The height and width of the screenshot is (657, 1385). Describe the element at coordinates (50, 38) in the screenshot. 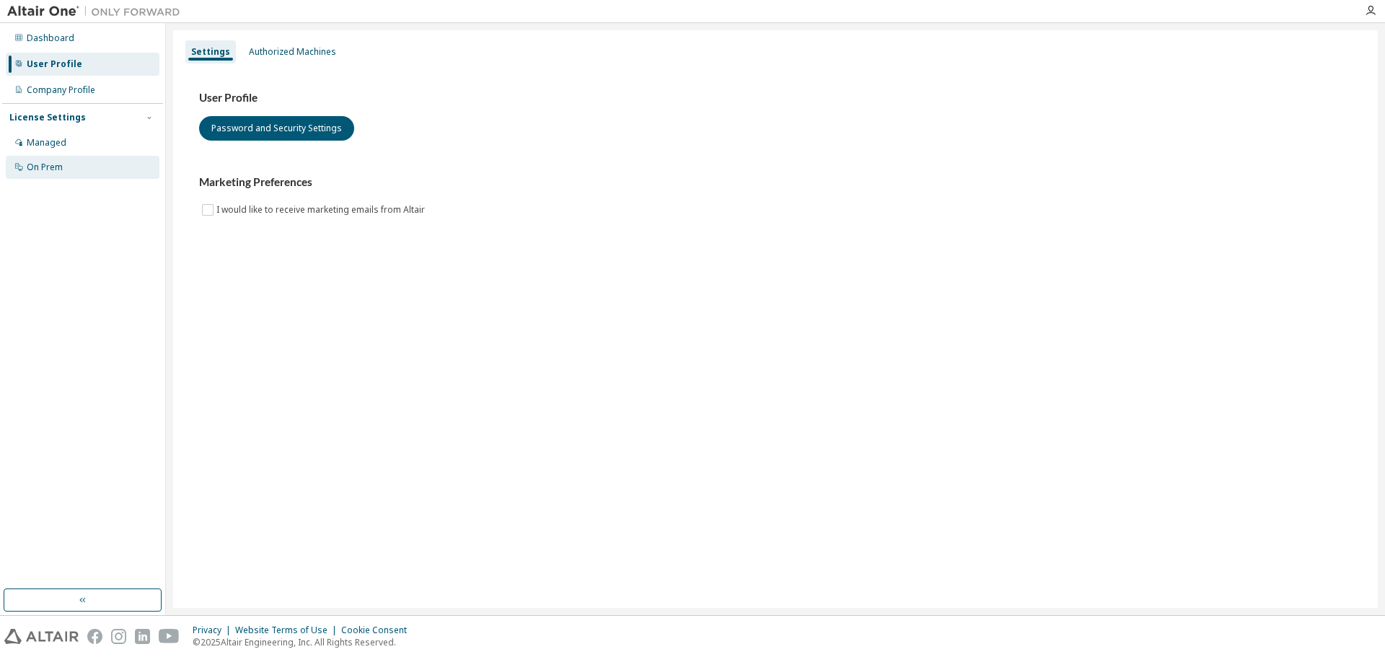

I see `div: Dashboard` at that location.